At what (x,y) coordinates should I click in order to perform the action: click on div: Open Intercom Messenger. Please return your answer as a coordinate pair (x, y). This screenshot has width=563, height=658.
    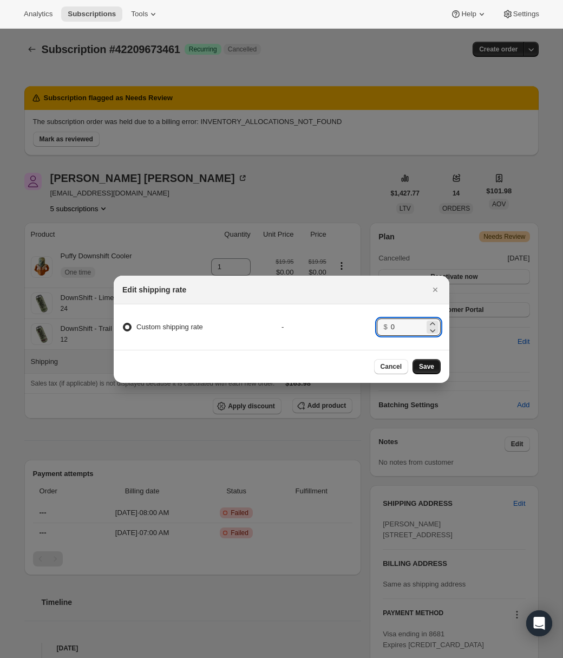
    Looking at the image, I should click on (539, 623).